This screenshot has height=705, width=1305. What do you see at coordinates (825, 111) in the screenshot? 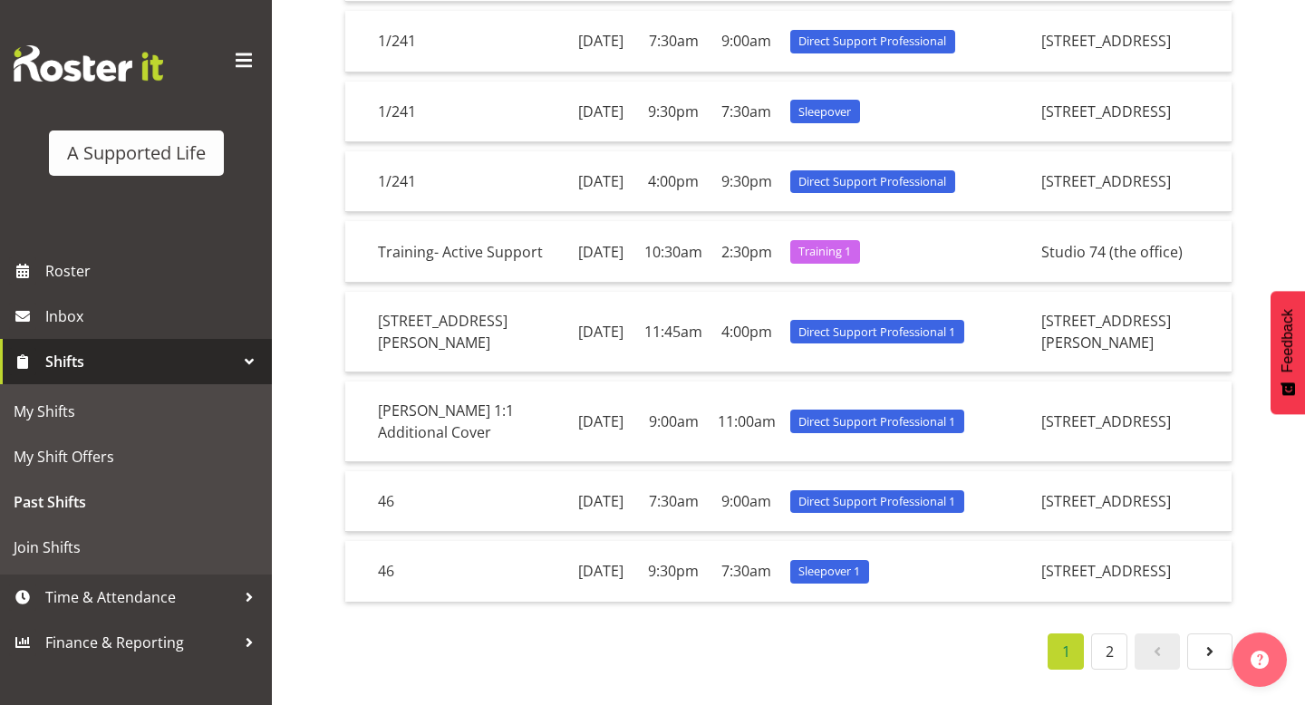
I see `span: Sleepover` at bounding box center [825, 111].